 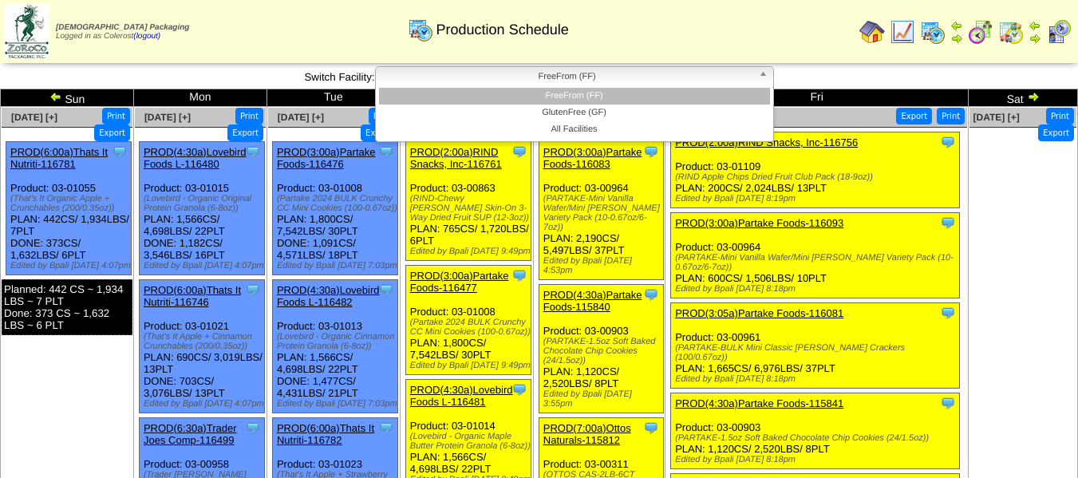 I want to click on img: line_graph.gif, so click(x=902, y=32).